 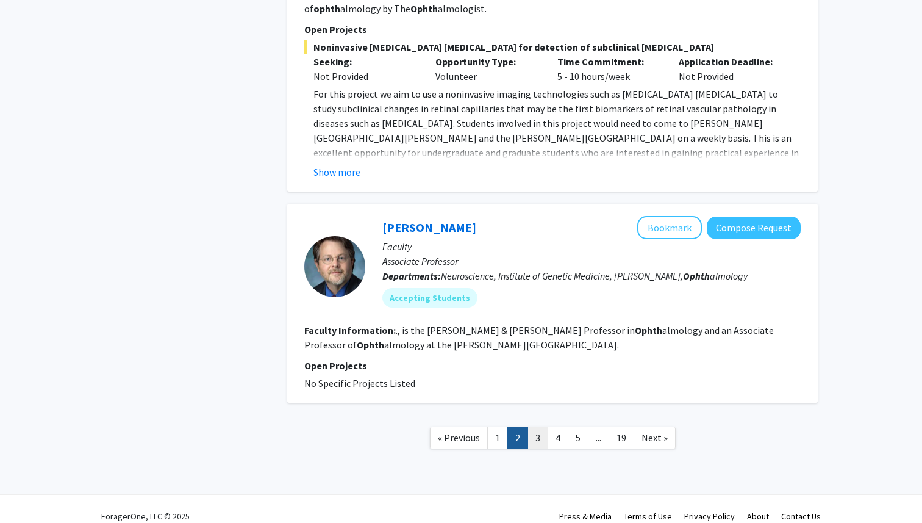 I want to click on a: Terms of Use, so click(x=648, y=516).